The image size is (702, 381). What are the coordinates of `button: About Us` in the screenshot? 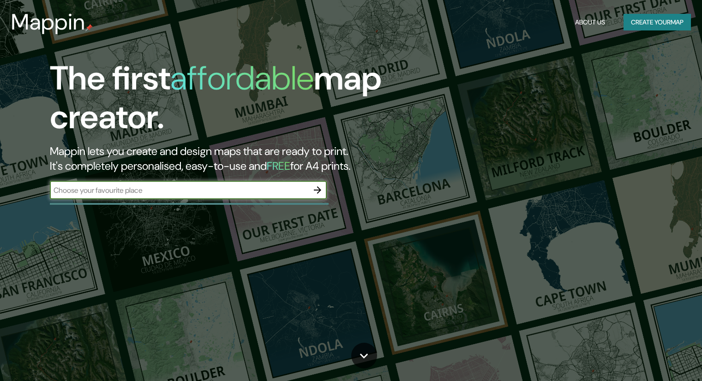 It's located at (590, 22).